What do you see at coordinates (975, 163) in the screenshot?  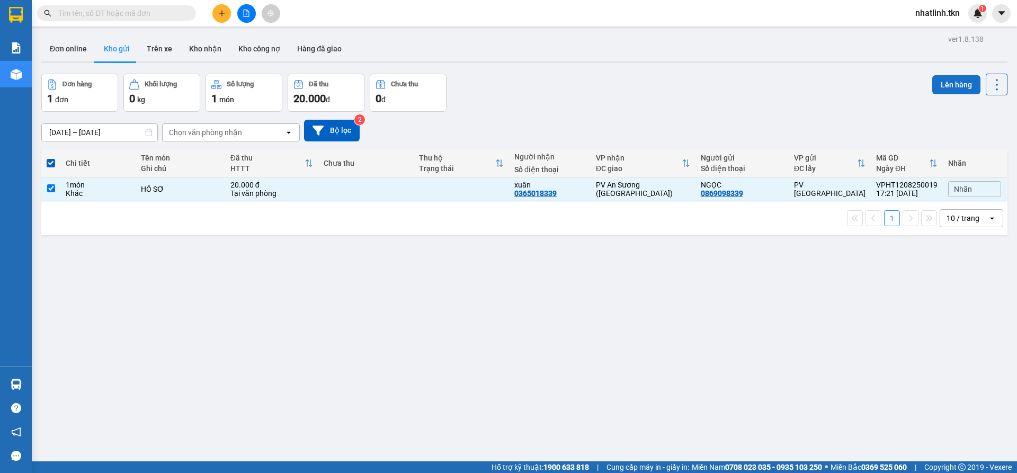 I see `div: Nhãn` at bounding box center [975, 163].